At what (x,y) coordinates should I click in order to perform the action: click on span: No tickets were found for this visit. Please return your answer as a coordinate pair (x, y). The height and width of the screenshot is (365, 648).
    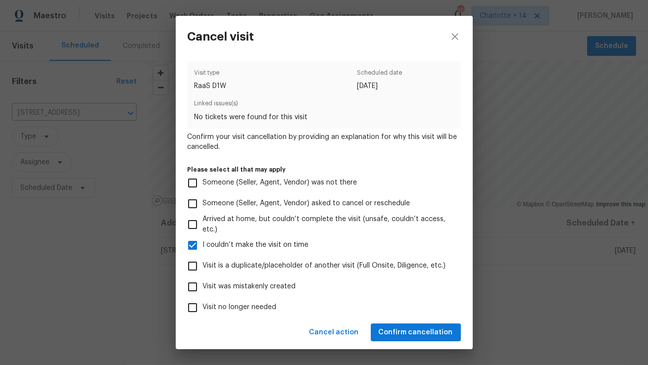
    Looking at the image, I should click on (324, 117).